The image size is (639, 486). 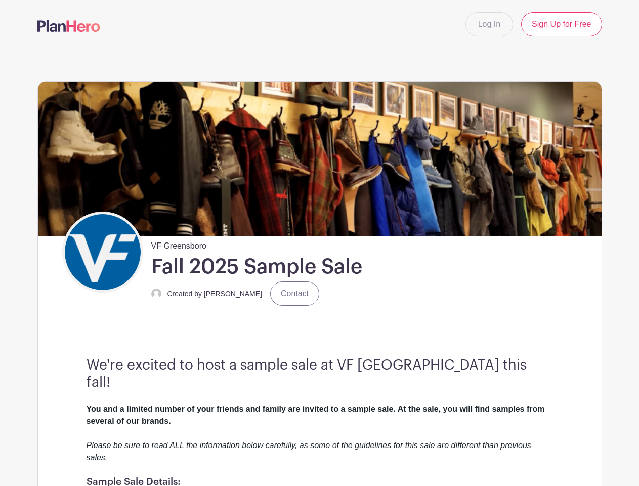 What do you see at coordinates (69, 26) in the screenshot?
I see `img: logo-507f7623f17ff9eddc593b1ce0a138ce2505c220e1c5a4e2b4648c50719b7d32.svg` at bounding box center [69, 26].